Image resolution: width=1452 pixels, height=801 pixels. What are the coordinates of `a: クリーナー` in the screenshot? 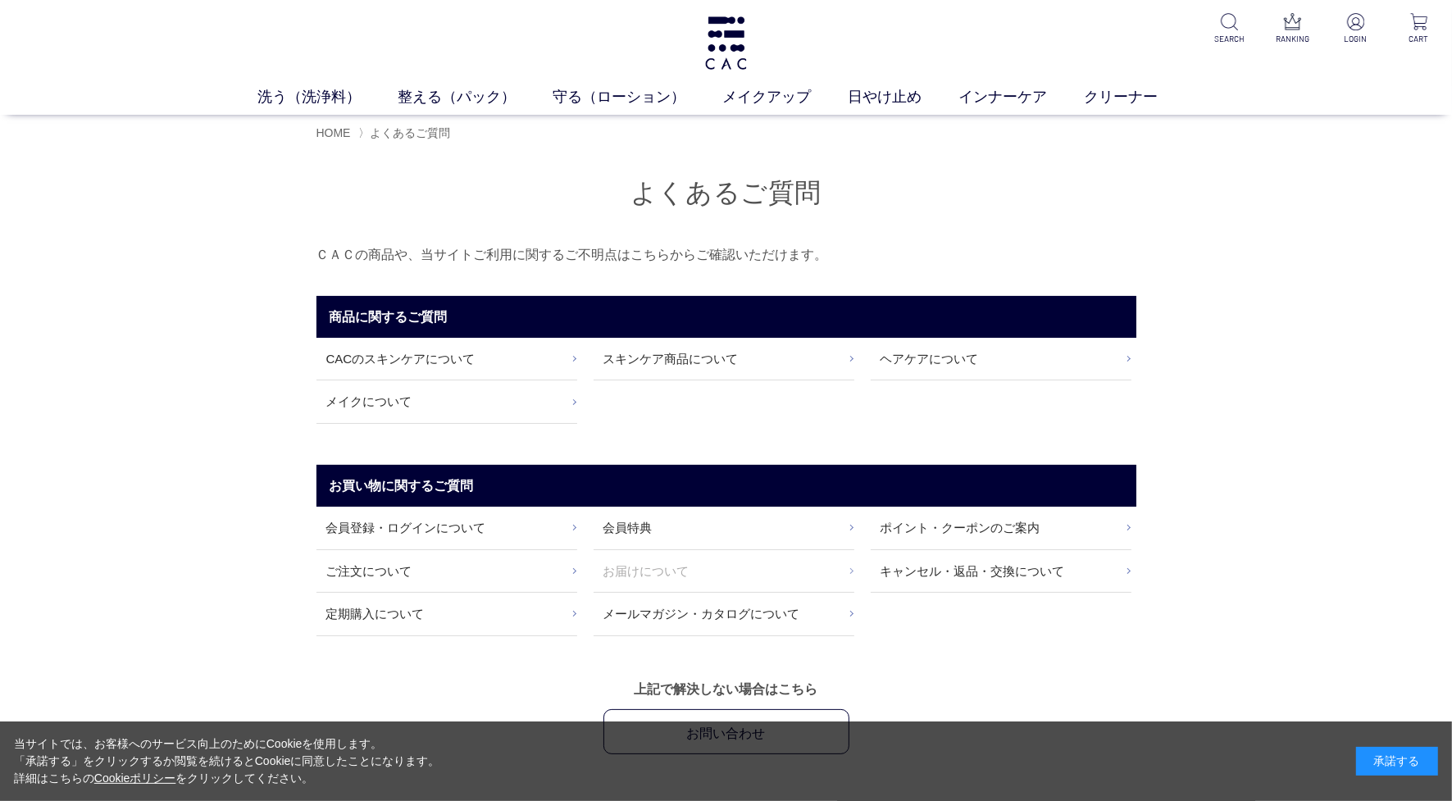 It's located at (1139, 97).